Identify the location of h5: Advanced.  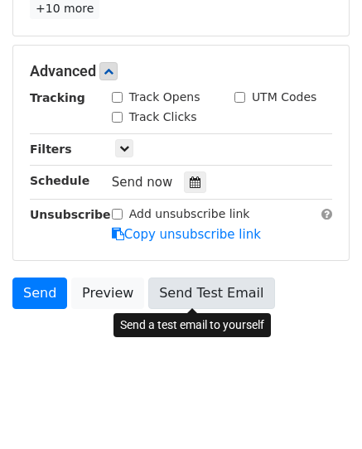
(180, 71).